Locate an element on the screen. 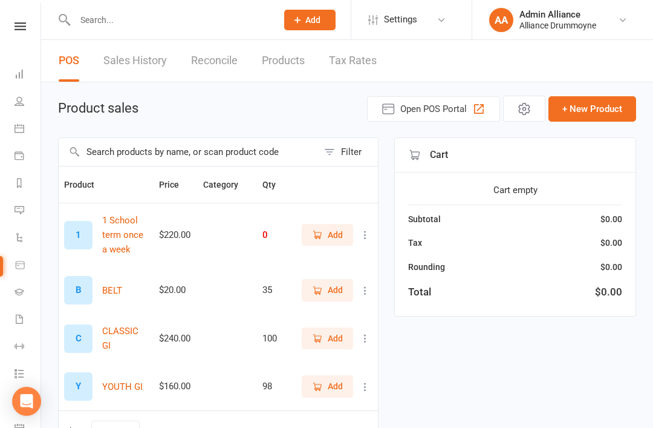  button: Qty is located at coordinates (276, 184).